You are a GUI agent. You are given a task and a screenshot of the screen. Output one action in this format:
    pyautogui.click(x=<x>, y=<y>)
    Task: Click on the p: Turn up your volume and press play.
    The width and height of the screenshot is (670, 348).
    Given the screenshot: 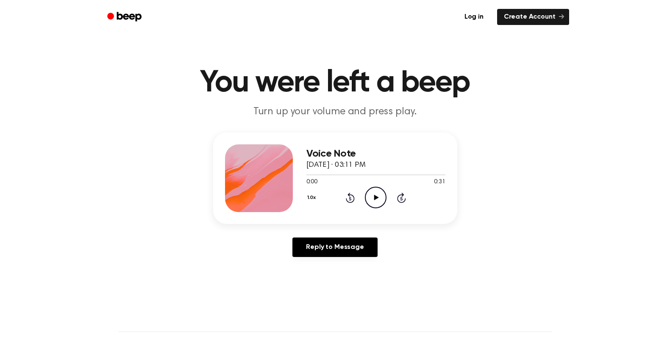 What is the action you would take?
    pyautogui.click(x=335, y=112)
    